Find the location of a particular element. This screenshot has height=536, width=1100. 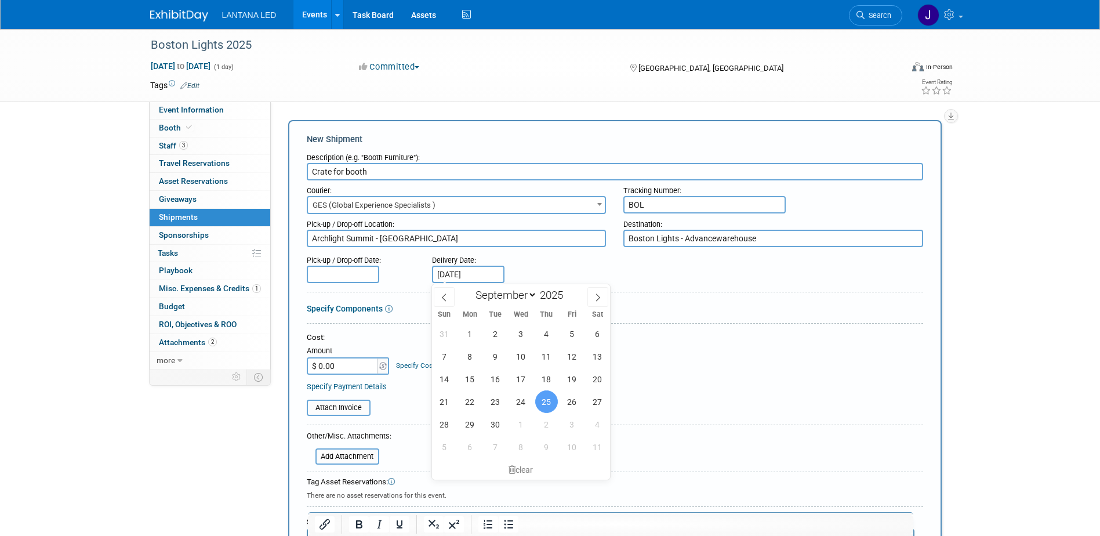

a: Giveaways is located at coordinates (210, 200).